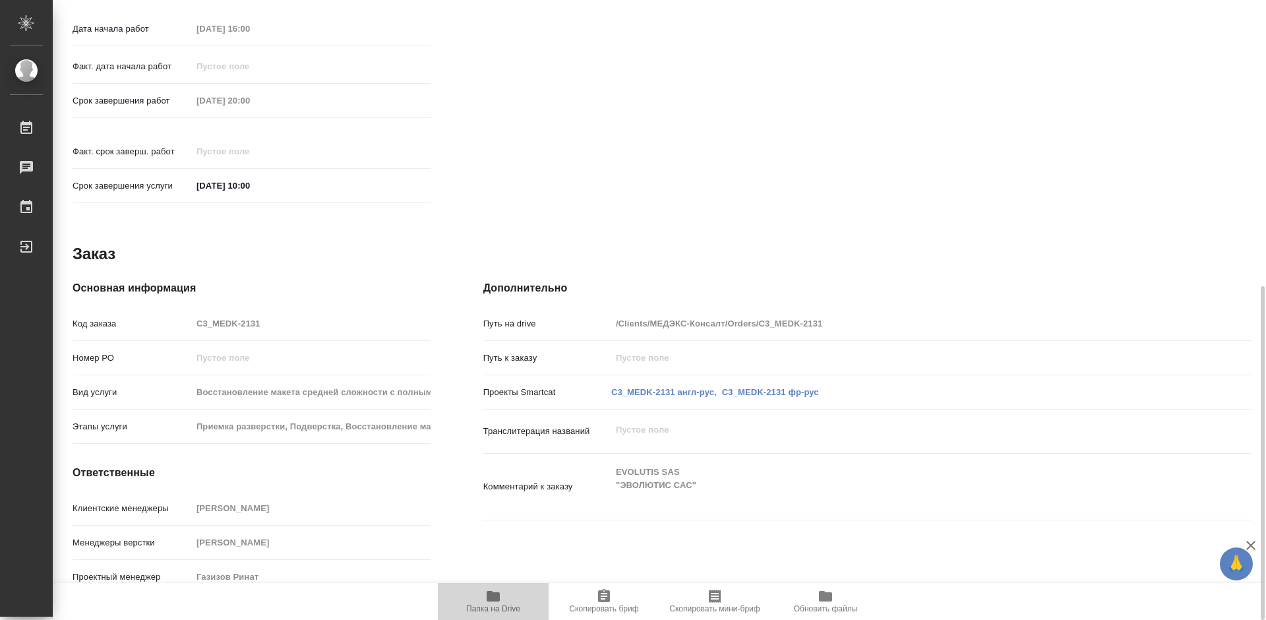  What do you see at coordinates (715, 601) in the screenshot?
I see `button: Скопировать мини-бриф` at bounding box center [715, 601].